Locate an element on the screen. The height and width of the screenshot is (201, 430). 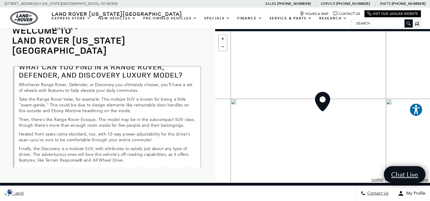
p: Heated front seats come standard, too, with 12-way power-adjustability for the driver’s seat—you’... is located at coordinates (107, 137).